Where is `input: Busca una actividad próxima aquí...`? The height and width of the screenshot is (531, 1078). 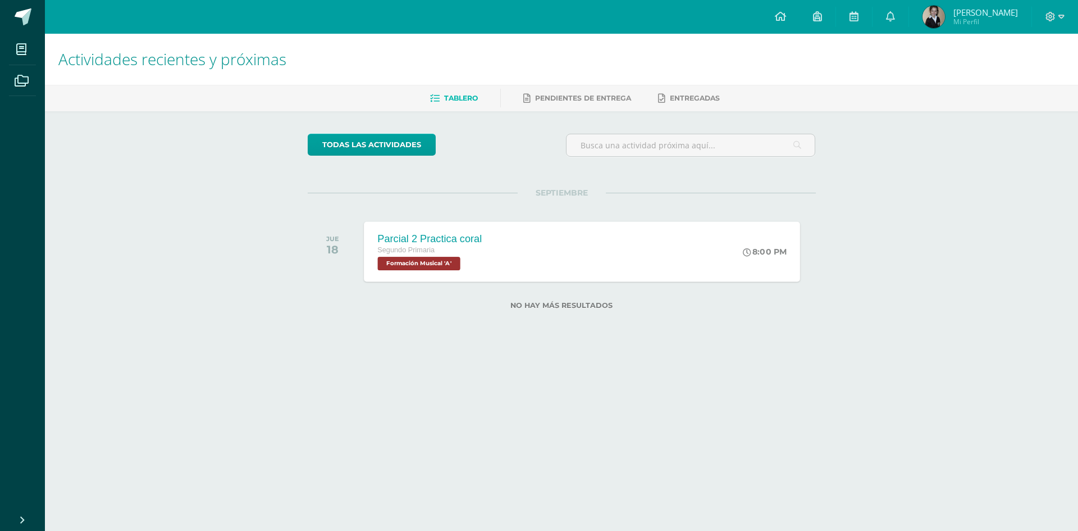
input: Busca una actividad próxima aquí... is located at coordinates (691, 145).